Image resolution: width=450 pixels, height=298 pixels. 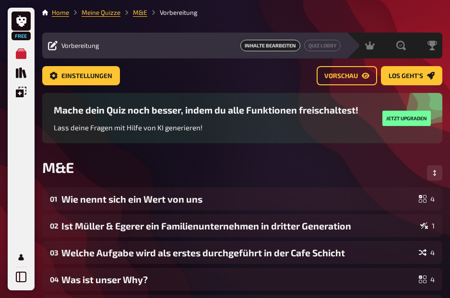 I want to click on a: Mein Konto, so click(x=21, y=258).